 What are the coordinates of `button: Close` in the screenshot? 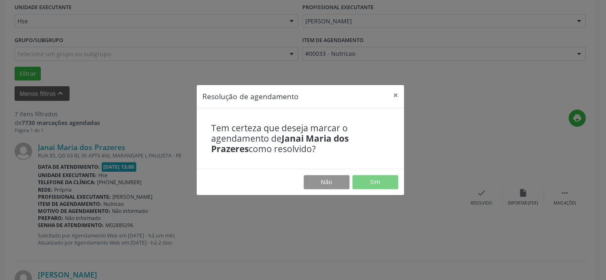 It's located at (396, 95).